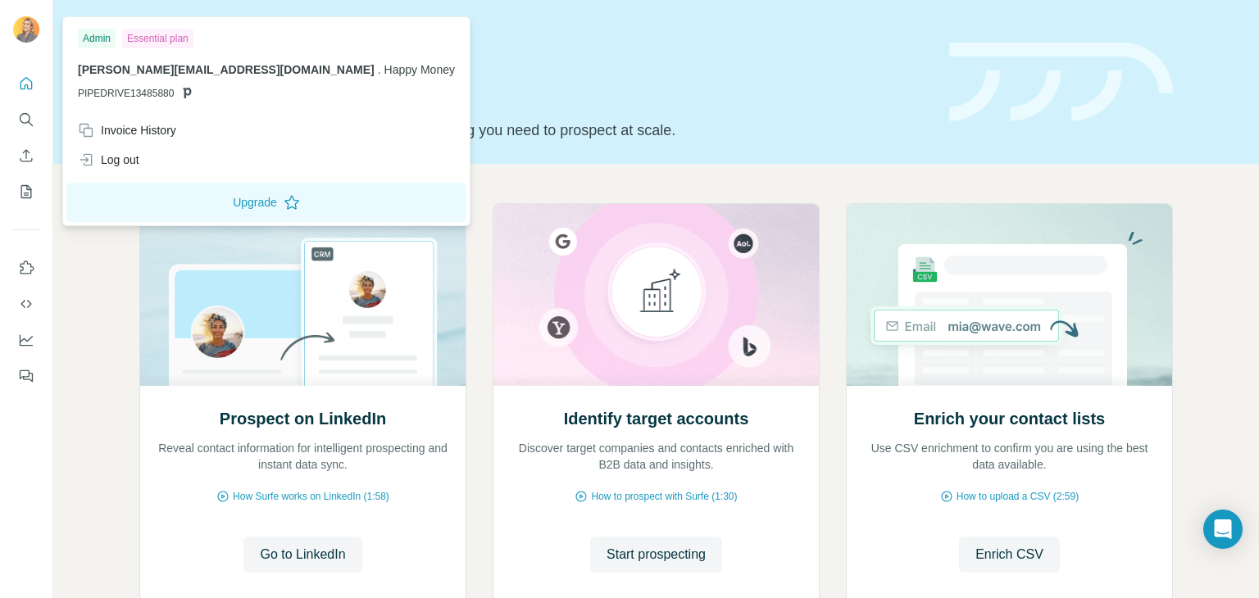 The image size is (1259, 598). Describe the element at coordinates (656, 295) in the screenshot. I see `img: Identify target accounts` at that location.